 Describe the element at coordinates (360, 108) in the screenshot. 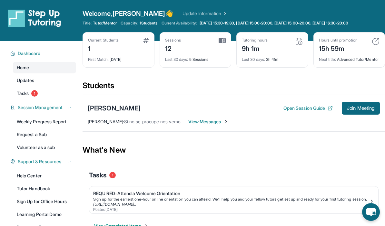

I see `span: Join Meeting` at that location.